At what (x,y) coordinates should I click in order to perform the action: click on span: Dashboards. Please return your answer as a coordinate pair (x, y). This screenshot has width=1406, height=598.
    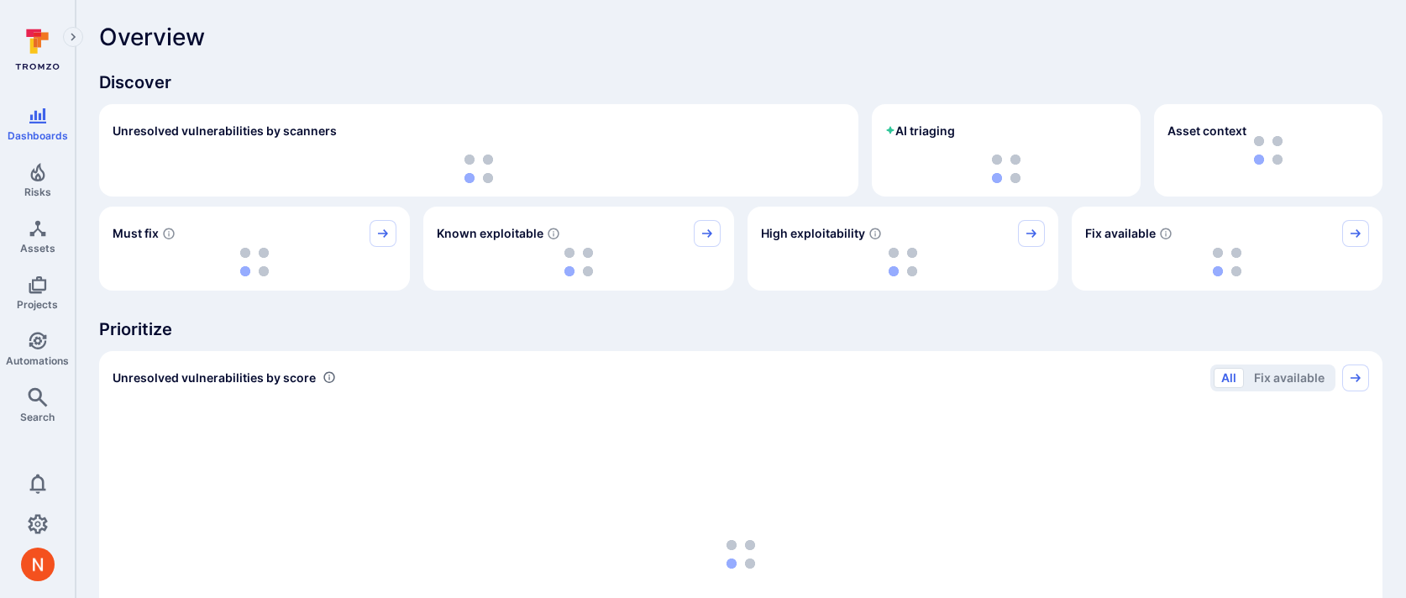
    Looking at the image, I should click on (38, 135).